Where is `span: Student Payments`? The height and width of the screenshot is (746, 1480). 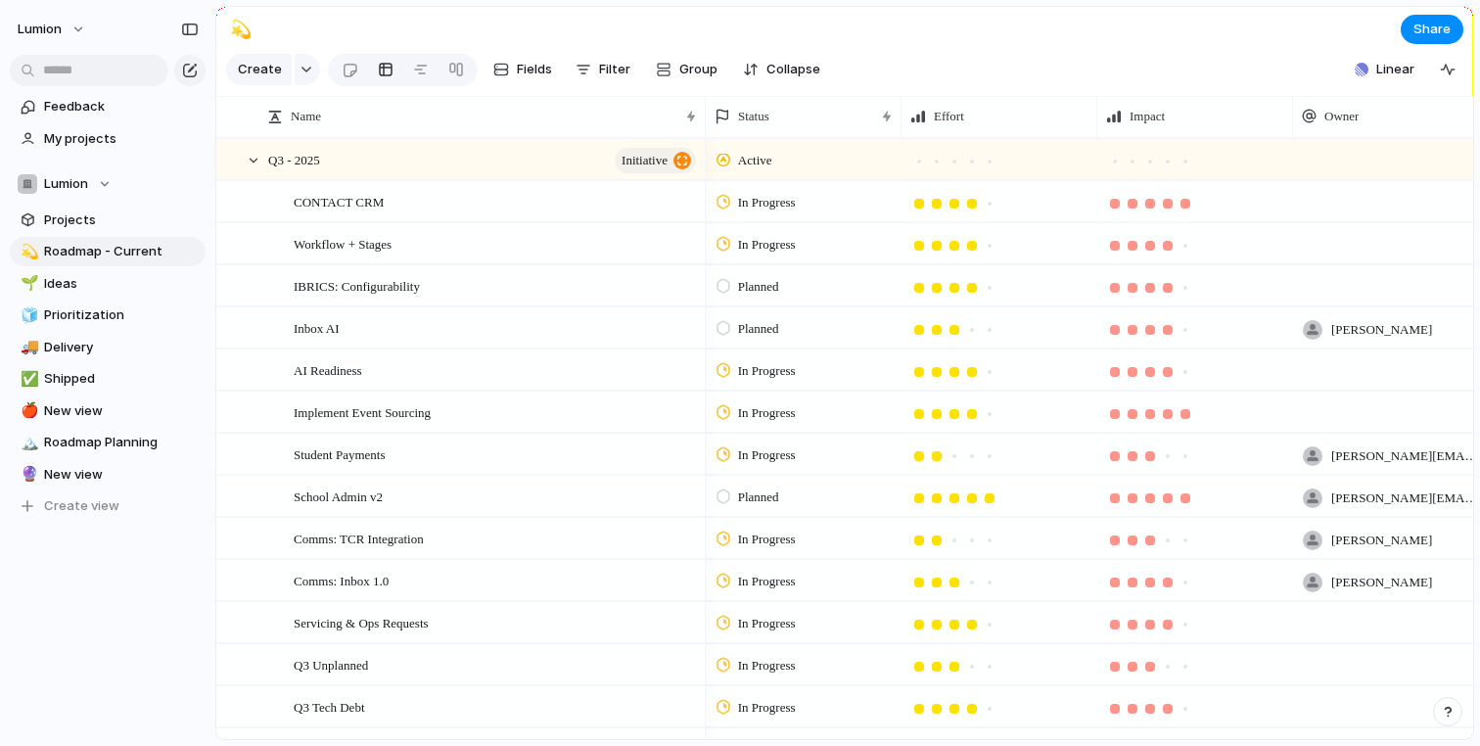 span: Student Payments is located at coordinates (340, 453).